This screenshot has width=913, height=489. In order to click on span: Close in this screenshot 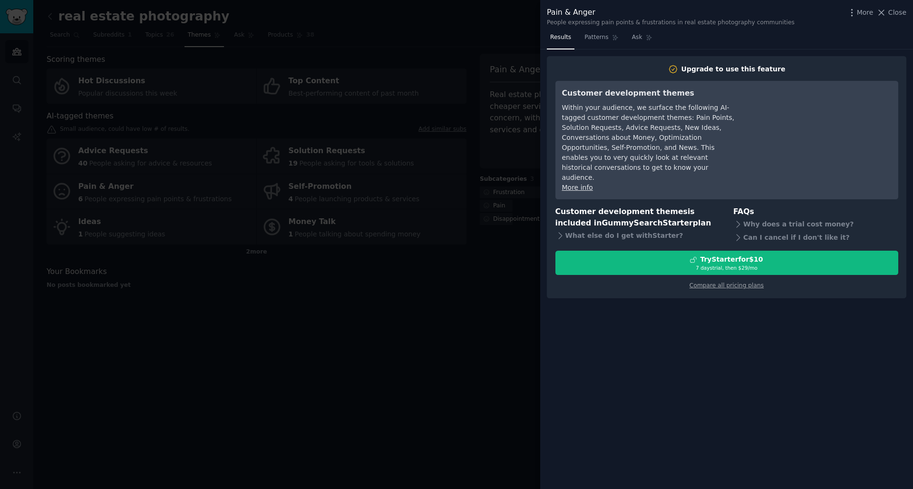, I will do `click(898, 12)`.